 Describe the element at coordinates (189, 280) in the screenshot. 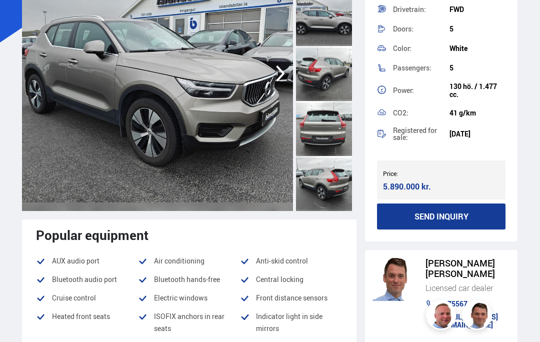

I see `li: Bluetooth hands-free` at that location.